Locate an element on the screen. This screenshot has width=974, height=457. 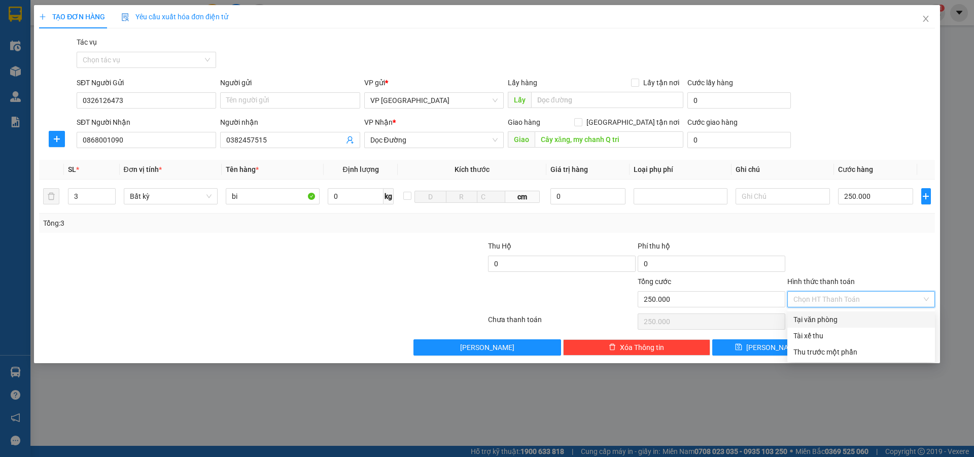
span: Lấy hàng is located at coordinates (523, 83).